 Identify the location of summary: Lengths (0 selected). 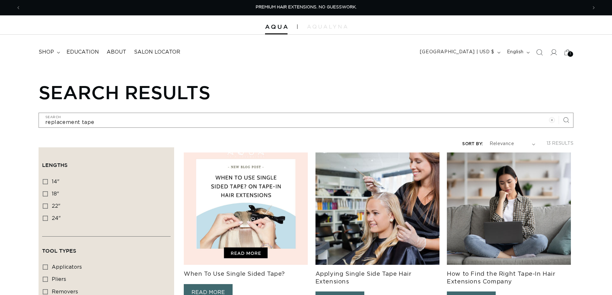
(106, 163).